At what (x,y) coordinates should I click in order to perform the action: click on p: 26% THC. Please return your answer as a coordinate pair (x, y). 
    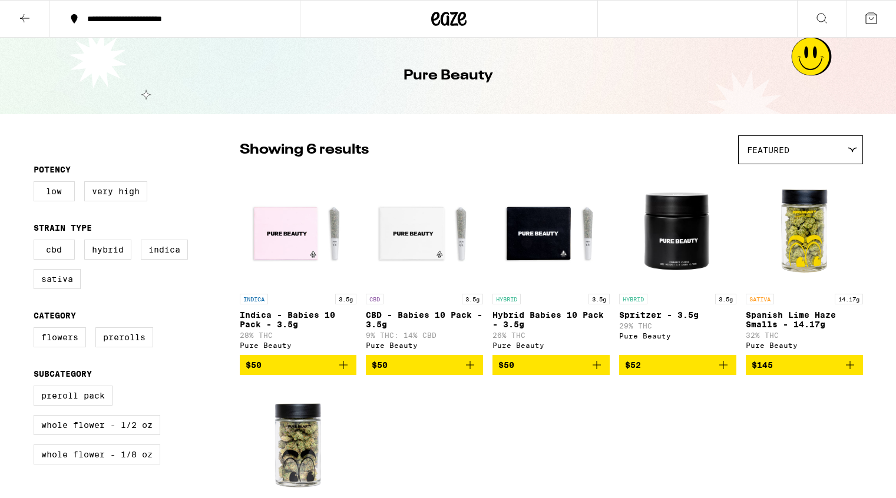
    Looking at the image, I should click on (551, 335).